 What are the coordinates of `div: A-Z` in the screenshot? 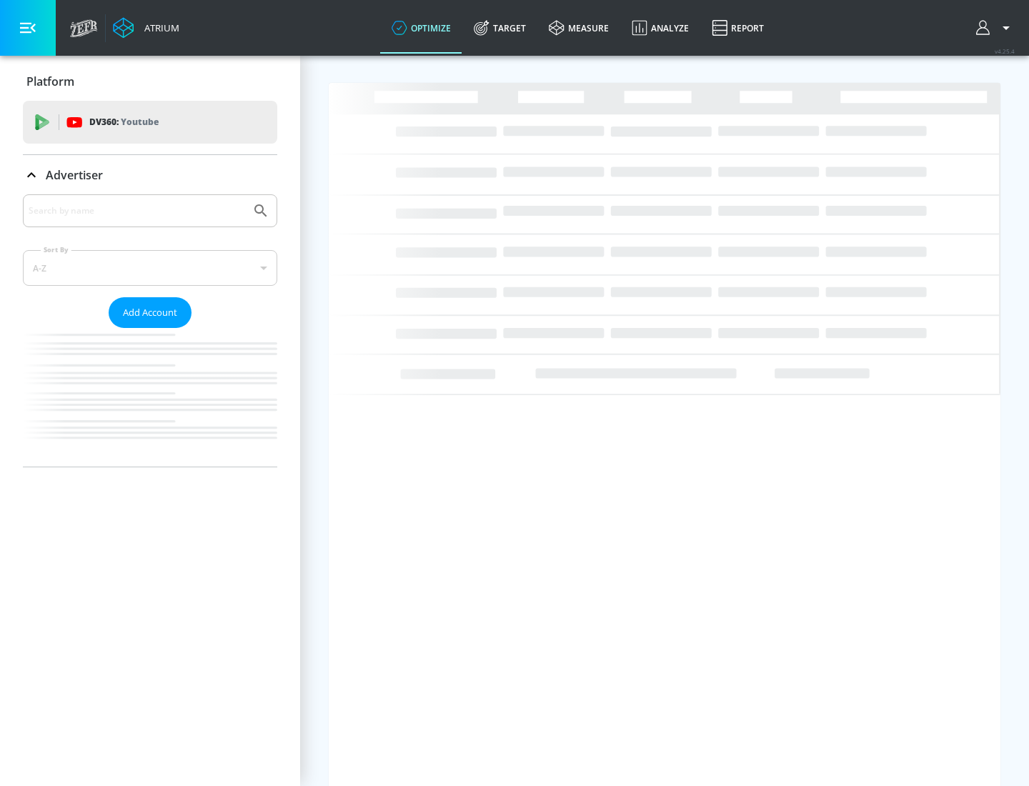 It's located at (150, 268).